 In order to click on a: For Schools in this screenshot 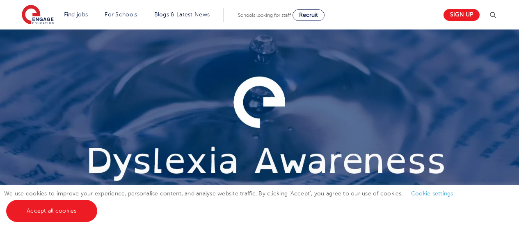, I will do `click(121, 14)`.